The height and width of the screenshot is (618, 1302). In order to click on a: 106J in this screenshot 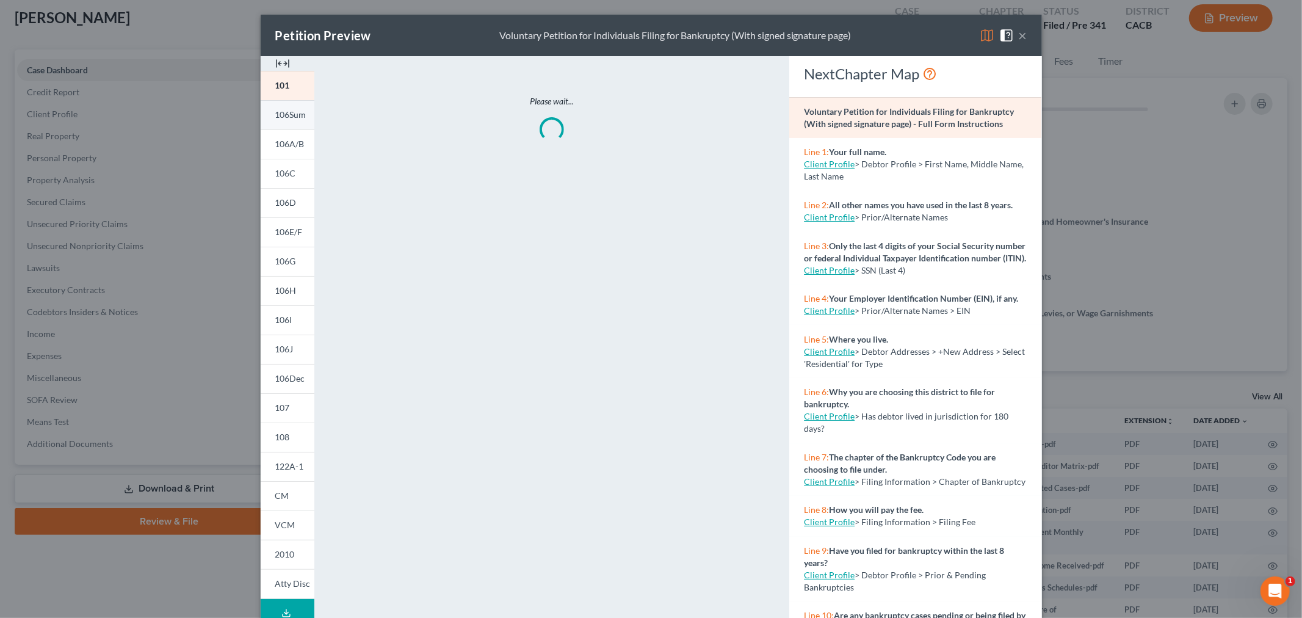, I will do `click(288, 349)`.